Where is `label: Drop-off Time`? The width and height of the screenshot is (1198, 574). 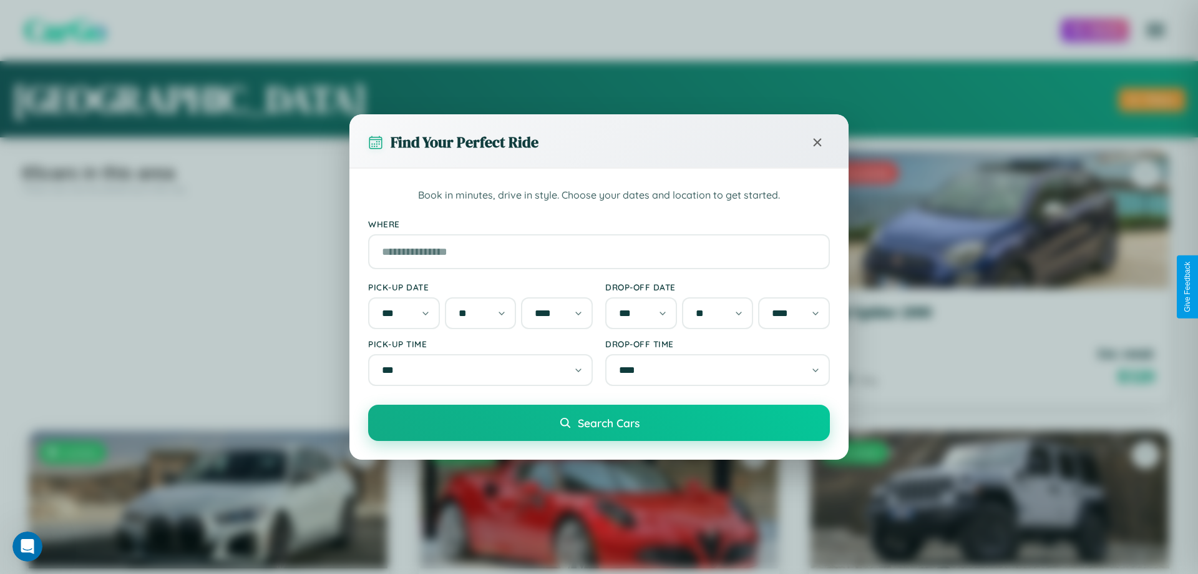 label: Drop-off Time is located at coordinates (718, 343).